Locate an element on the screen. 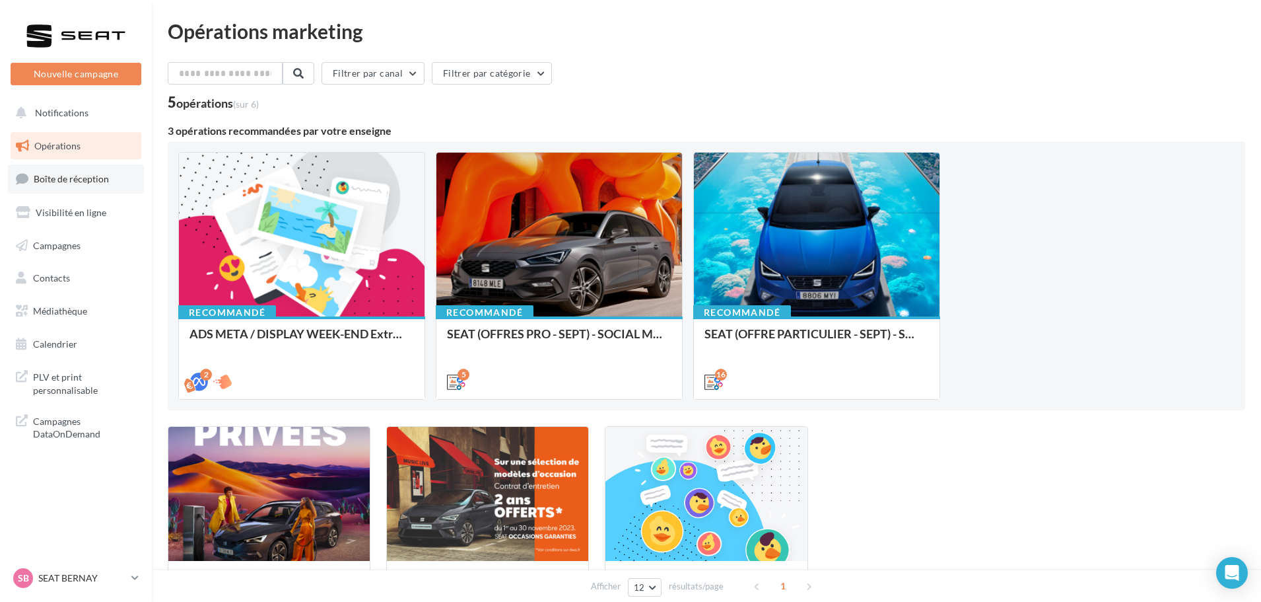 Image resolution: width=1261 pixels, height=602 pixels. a: Opérations is located at coordinates (76, 146).